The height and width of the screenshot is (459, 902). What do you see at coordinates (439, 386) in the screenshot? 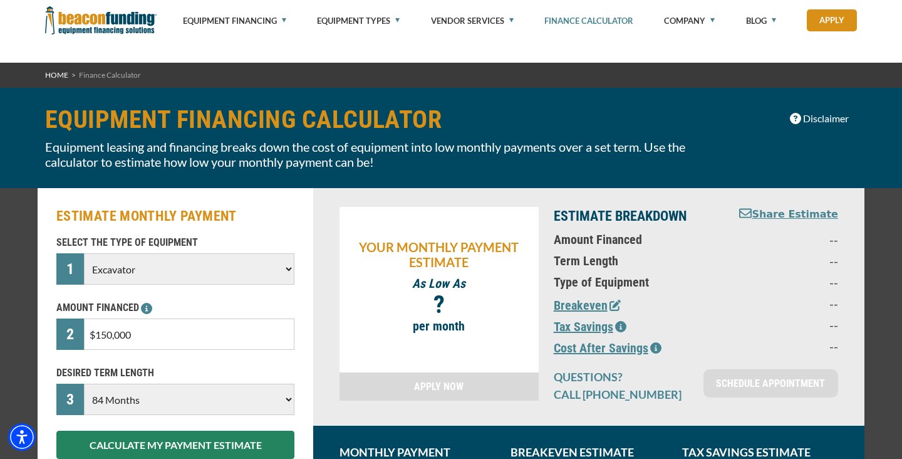
I see `a: APPLY NOW` at bounding box center [439, 386].